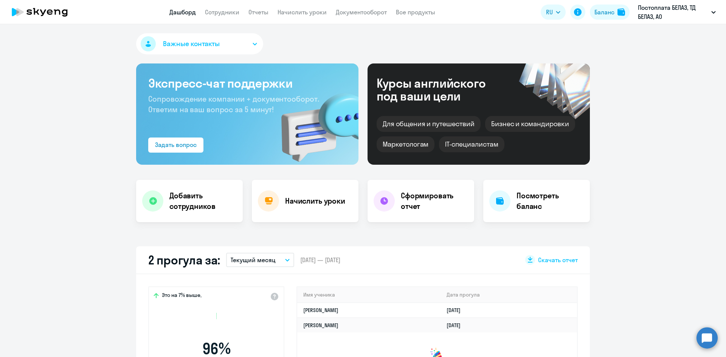 This screenshot has height=357, width=726. Describe the element at coordinates (441, 90) in the screenshot. I see `div: Курсы английского под ваши цели` at that location.